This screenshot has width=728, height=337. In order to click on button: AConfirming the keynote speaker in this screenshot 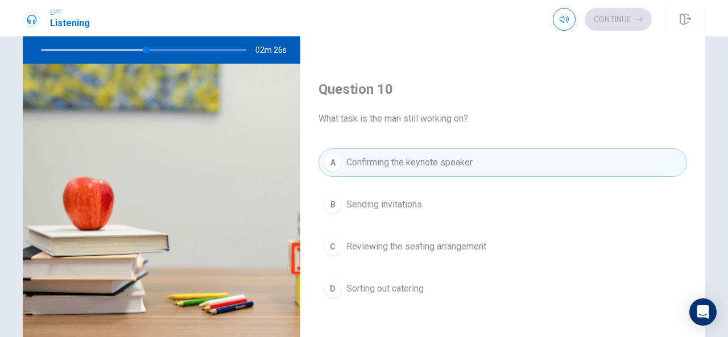, I will do `click(503, 163)`.